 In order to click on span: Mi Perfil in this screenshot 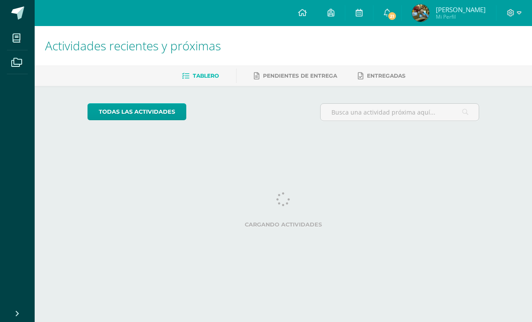, I will do `click(461, 16)`.